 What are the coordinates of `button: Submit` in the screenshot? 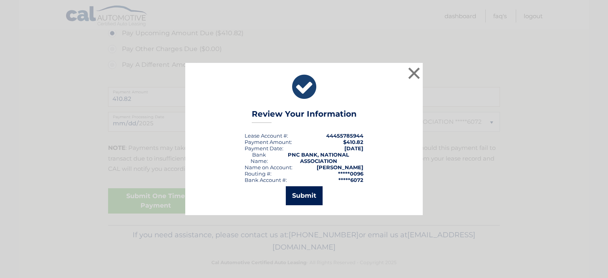 It's located at (304, 196).